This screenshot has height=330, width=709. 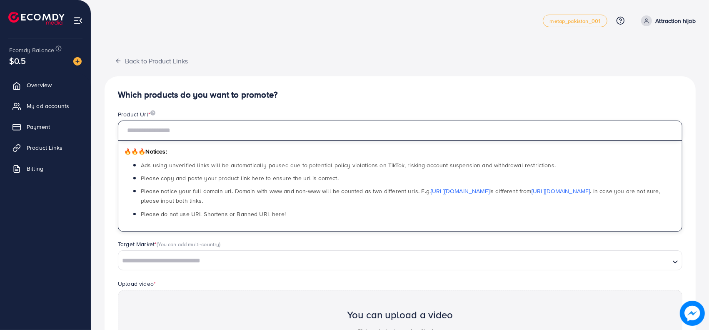 What do you see at coordinates (35, 168) in the screenshot?
I see `span: Billing` at bounding box center [35, 168].